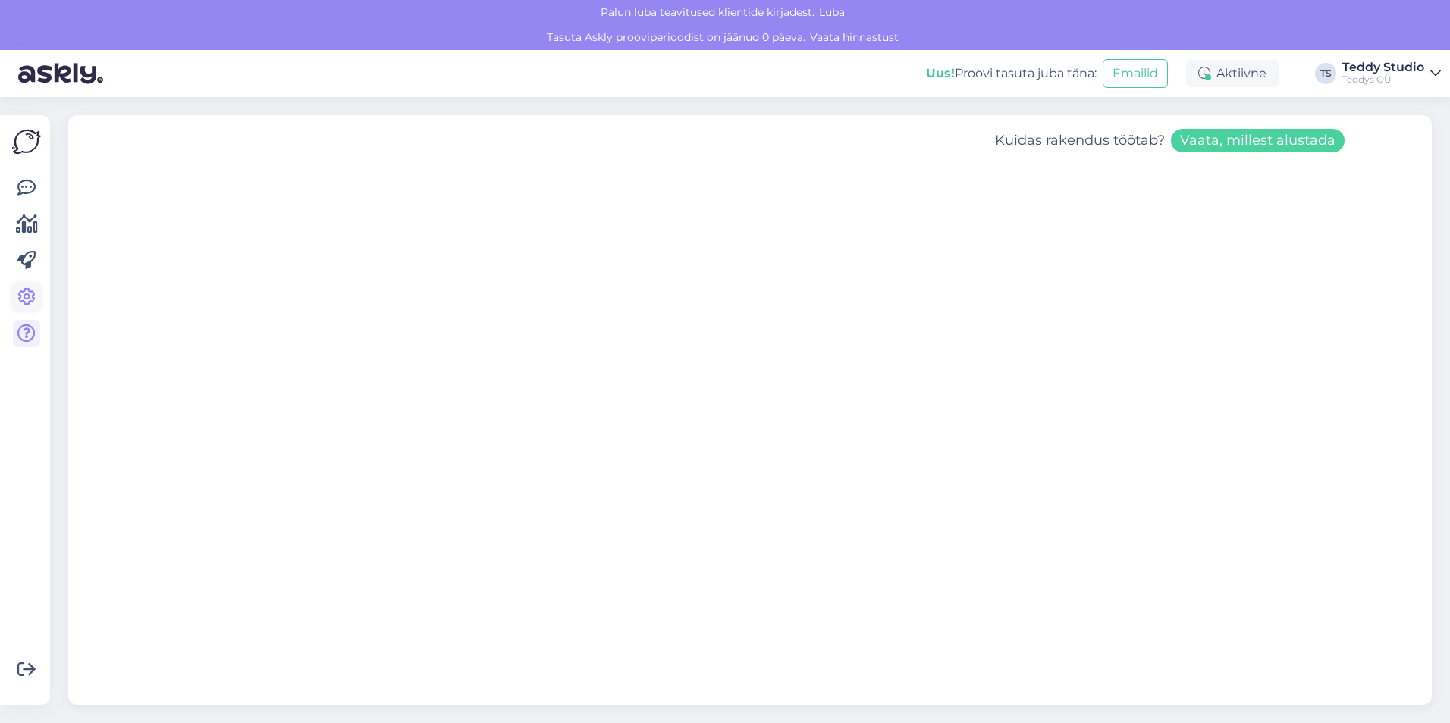 Image resolution: width=1450 pixels, height=723 pixels. I want to click on div: Teddy Studio, so click(1383, 67).